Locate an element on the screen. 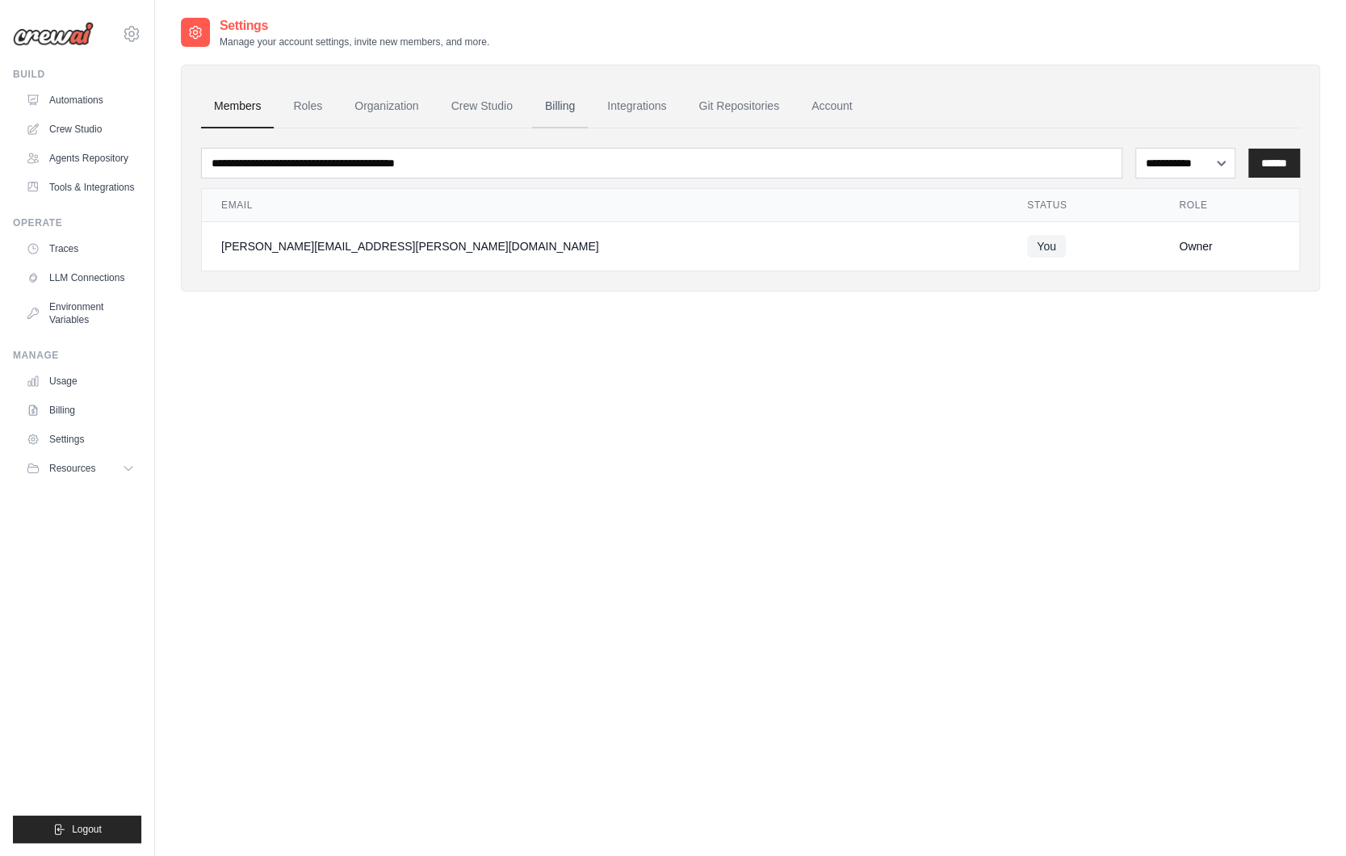  button: Logout is located at coordinates (77, 829).